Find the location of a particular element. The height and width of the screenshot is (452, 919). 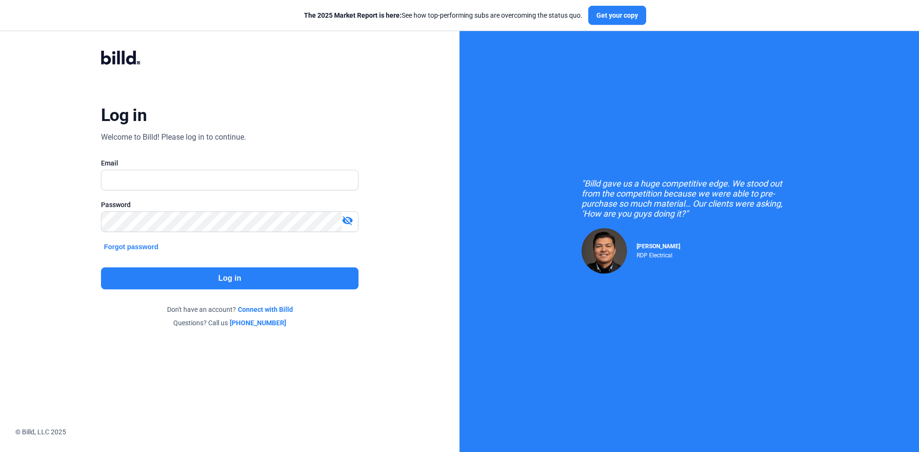

button: Get your copy is located at coordinates (617, 15).